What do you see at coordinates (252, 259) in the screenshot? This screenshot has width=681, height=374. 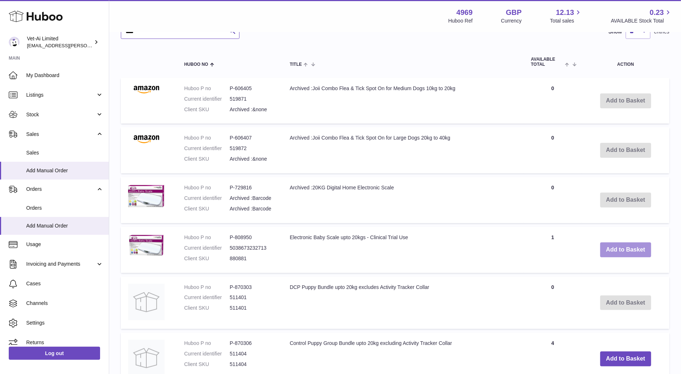 I see `dd: 880881` at bounding box center [252, 259].